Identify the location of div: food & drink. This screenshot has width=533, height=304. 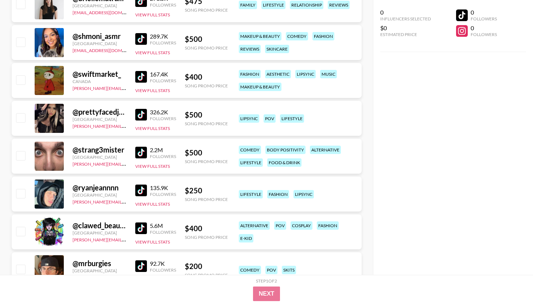
(284, 163).